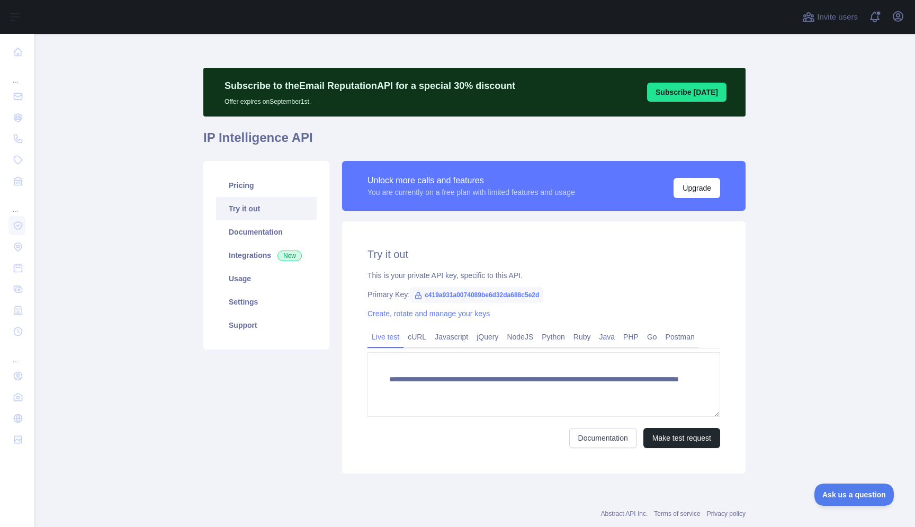 This screenshot has height=527, width=915. Describe the element at coordinates (681, 438) in the screenshot. I see `button: Make test request` at that location.